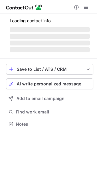  What do you see at coordinates (49, 84) in the screenshot?
I see `span: AI write personalized message` at bounding box center [49, 84].